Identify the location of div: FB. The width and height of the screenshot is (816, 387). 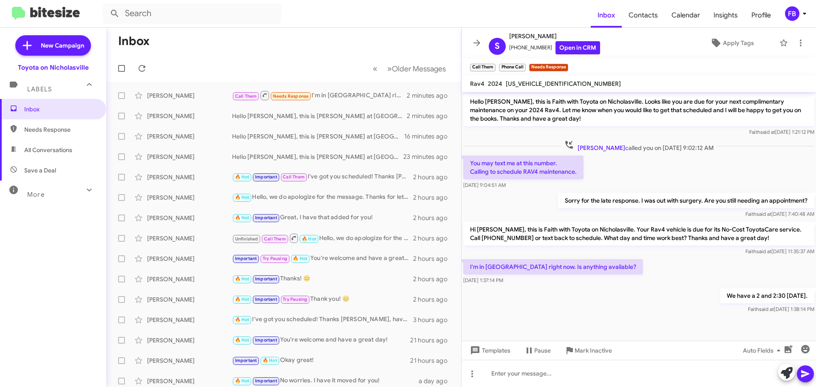
(792, 14).